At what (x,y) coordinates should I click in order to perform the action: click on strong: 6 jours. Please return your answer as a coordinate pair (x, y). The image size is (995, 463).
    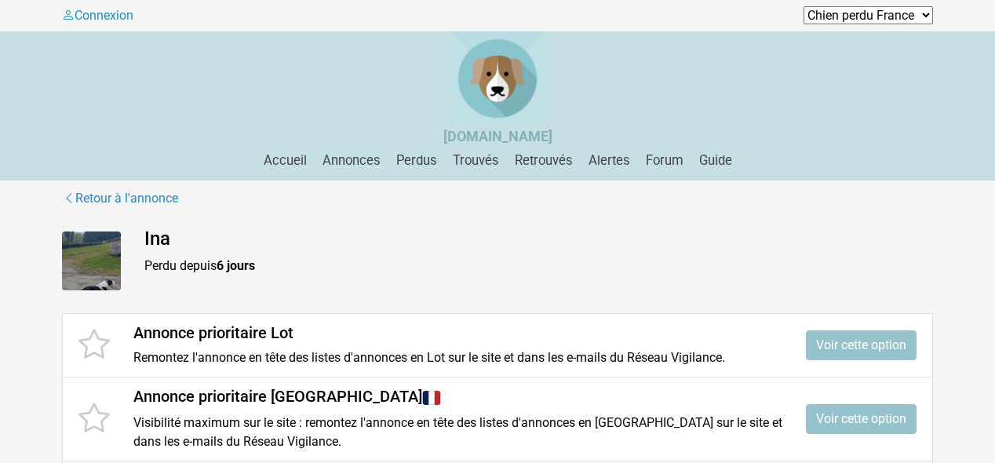
    Looking at the image, I should click on (235, 265).